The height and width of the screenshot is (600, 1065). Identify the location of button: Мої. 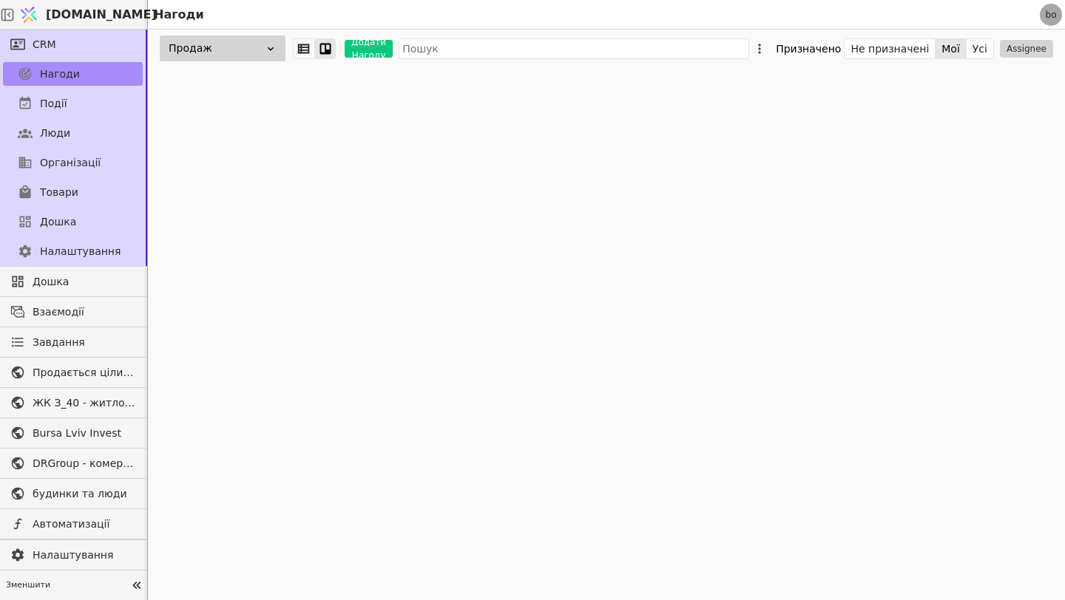
(951, 49).